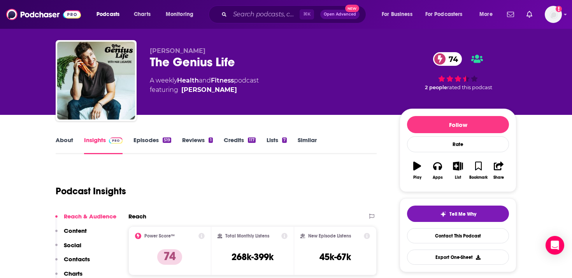  What do you see at coordinates (72, 262) in the screenshot?
I see `button: Contacts` at bounding box center [72, 262].